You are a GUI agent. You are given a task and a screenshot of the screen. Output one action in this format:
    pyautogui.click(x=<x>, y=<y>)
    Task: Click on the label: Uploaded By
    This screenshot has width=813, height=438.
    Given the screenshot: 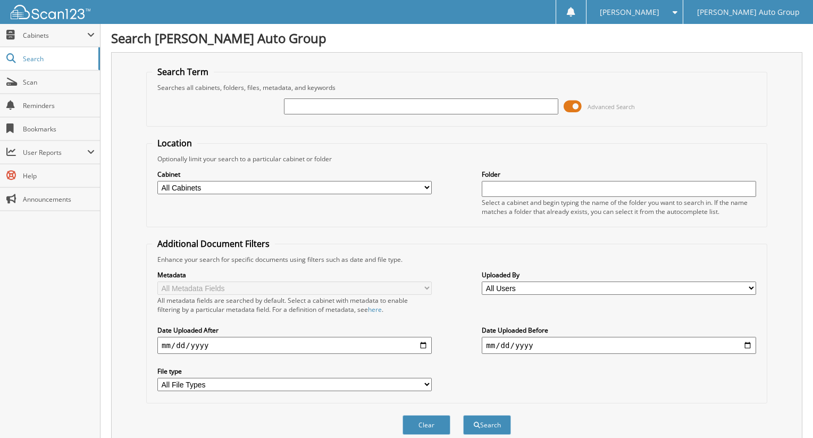 What is the action you would take?
    pyautogui.click(x=619, y=274)
    